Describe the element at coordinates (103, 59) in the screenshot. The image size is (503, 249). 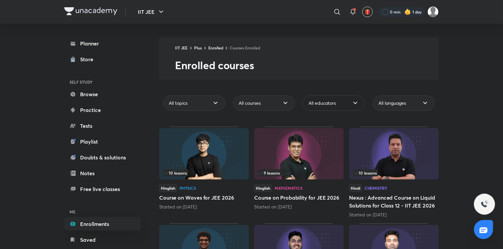
I see `a: Store` at that location.